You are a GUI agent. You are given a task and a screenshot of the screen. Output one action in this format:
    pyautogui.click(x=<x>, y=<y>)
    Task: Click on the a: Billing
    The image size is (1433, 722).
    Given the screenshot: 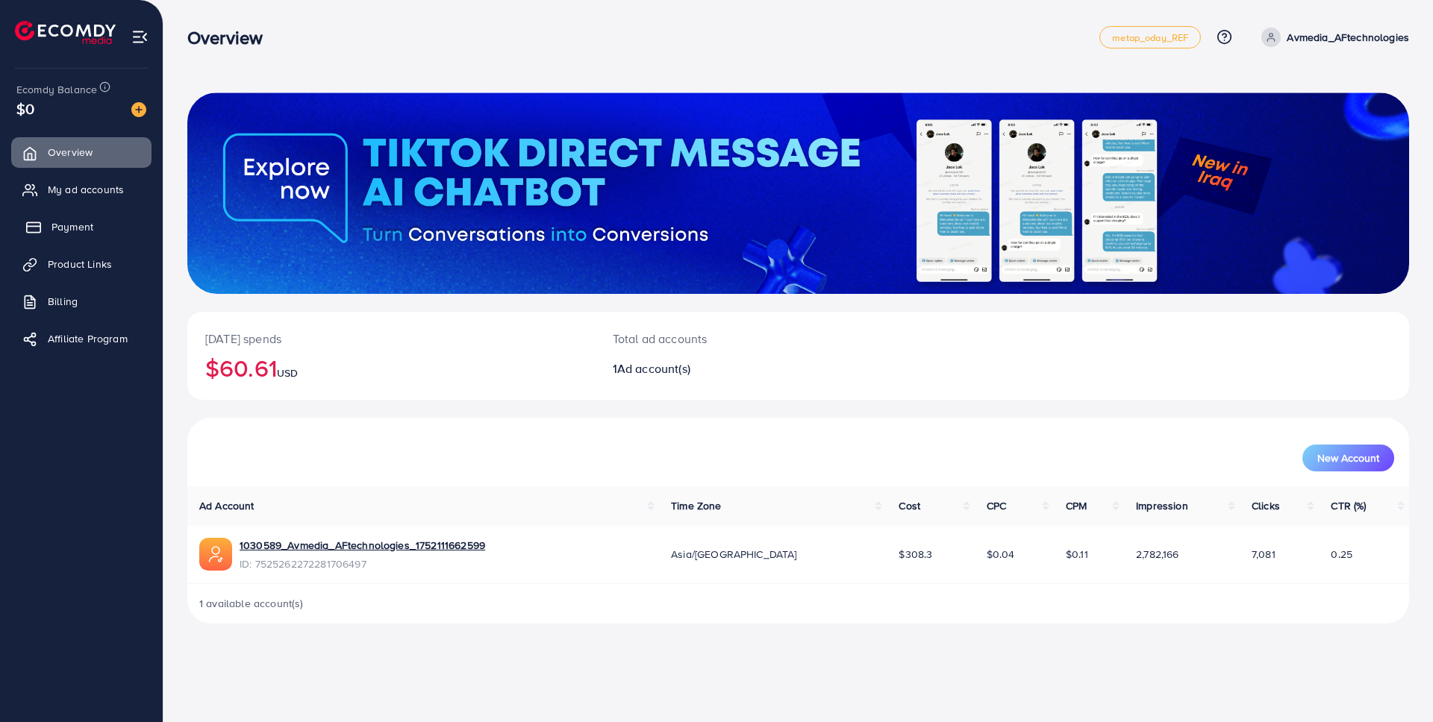 What is the action you would take?
    pyautogui.click(x=81, y=301)
    